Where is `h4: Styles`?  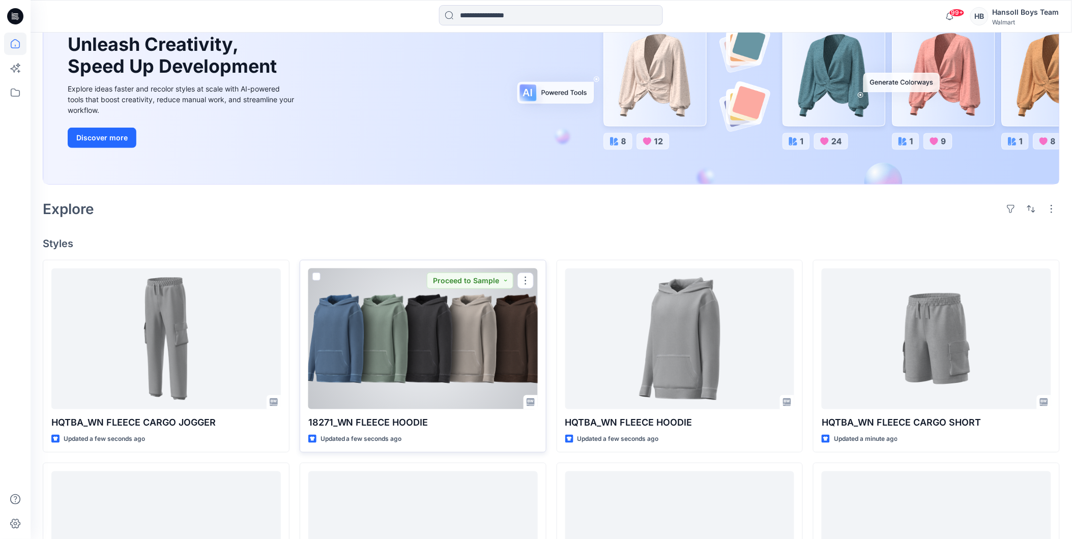 h4: Styles is located at coordinates (551, 244).